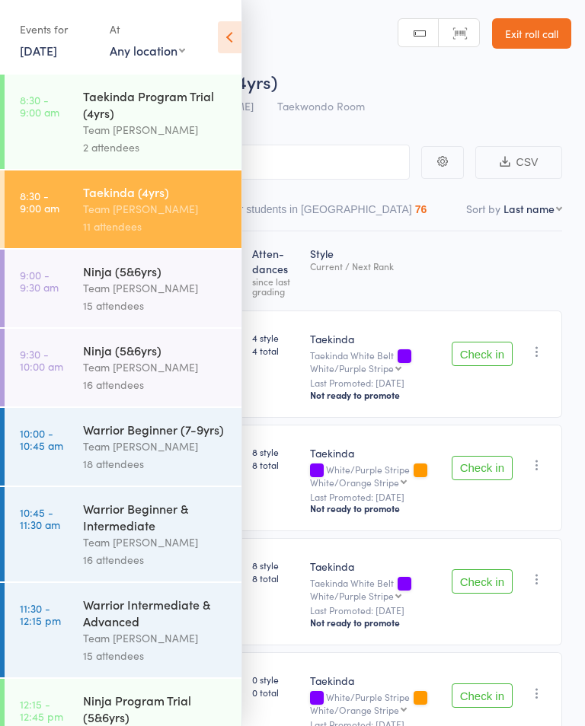 The height and width of the screenshot is (726, 585). I want to click on div: Taekinda Program Trial (4yrs), so click(155, 104).